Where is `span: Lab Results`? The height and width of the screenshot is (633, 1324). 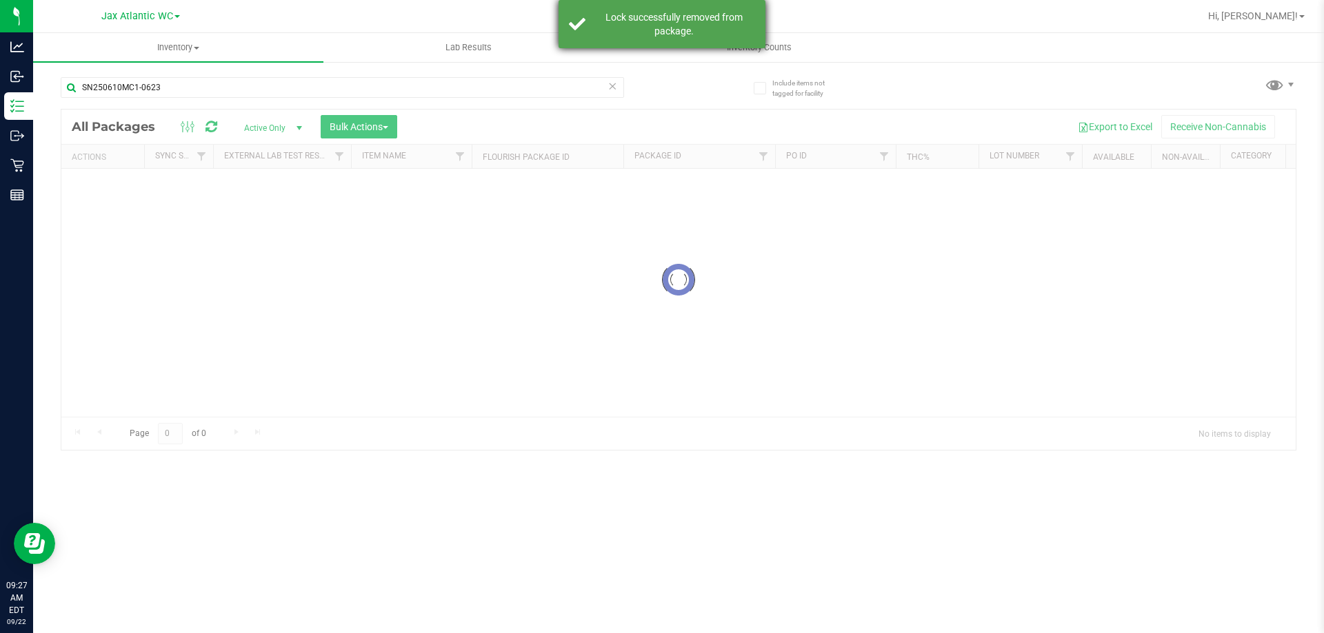
span: Lab Results is located at coordinates (468, 48).